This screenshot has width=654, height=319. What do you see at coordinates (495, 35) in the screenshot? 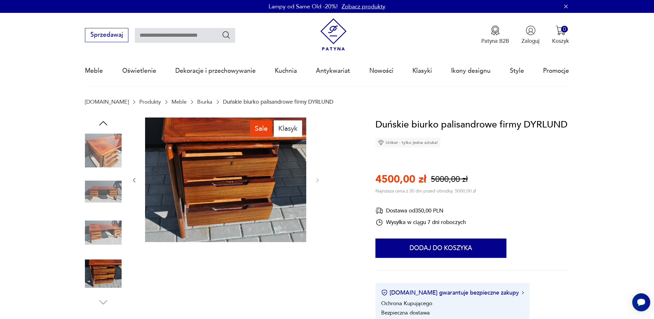
I see `a: Ikona medaluPatyna B2B` at bounding box center [495, 35].